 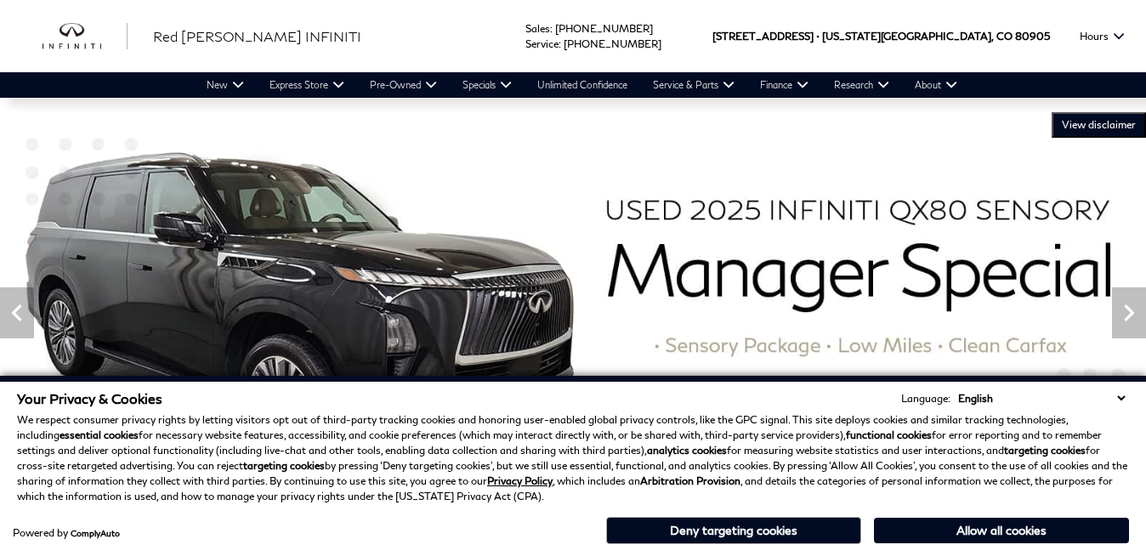 What do you see at coordinates (1002, 531) in the screenshot?
I see `button: Allow all cookies` at bounding box center [1002, 531].